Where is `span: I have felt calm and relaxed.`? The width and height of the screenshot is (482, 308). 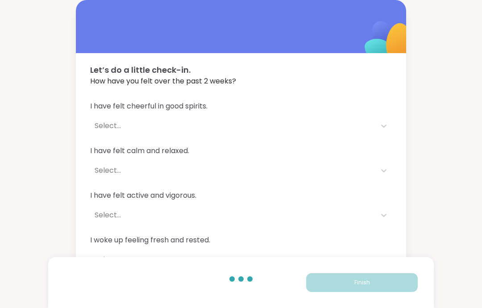 span: I have felt calm and relaxed. is located at coordinates (241, 151).